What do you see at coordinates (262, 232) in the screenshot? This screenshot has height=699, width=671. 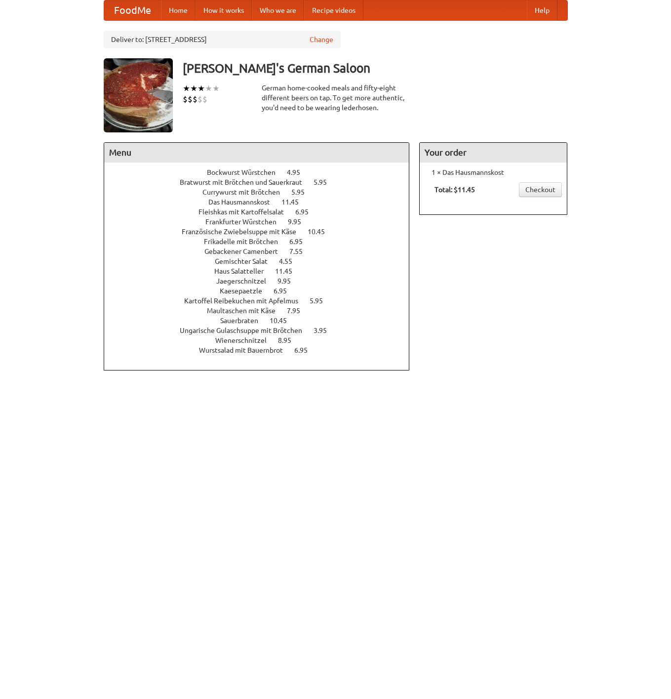 I see `a: Französische Zwiebelsuppe mit Käse 10.45` at bounding box center [262, 232].